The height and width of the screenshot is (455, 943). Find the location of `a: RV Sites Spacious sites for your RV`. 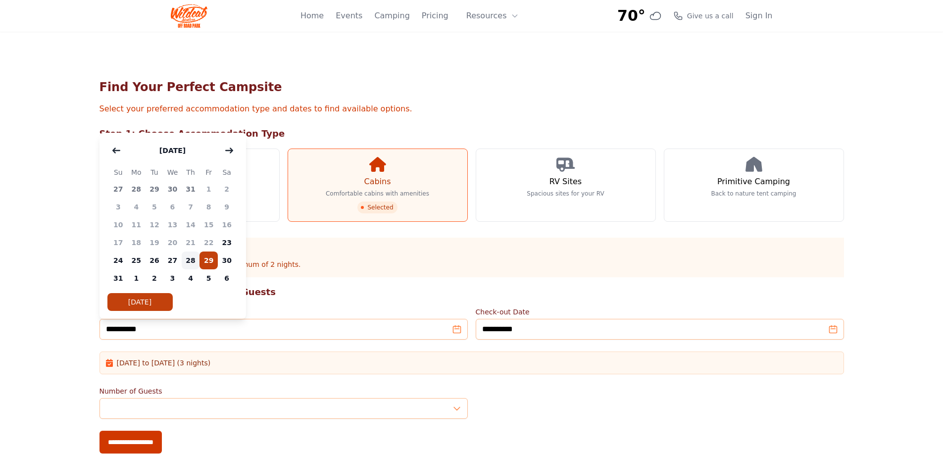

a: RV Sites Spacious sites for your RV is located at coordinates (566, 185).